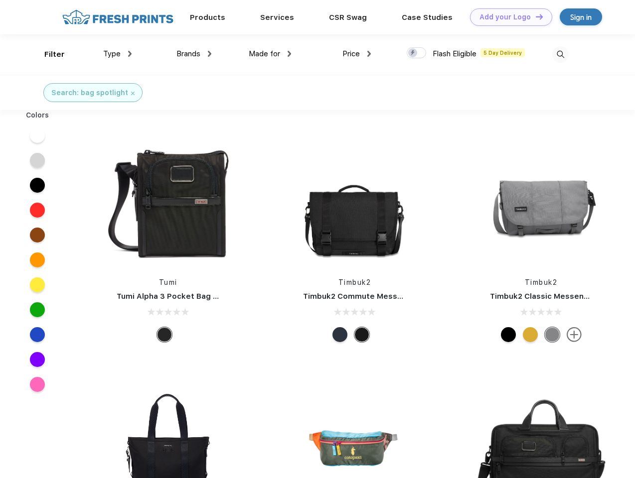  Describe the element at coordinates (351, 54) in the screenshot. I see `span: Price` at that location.